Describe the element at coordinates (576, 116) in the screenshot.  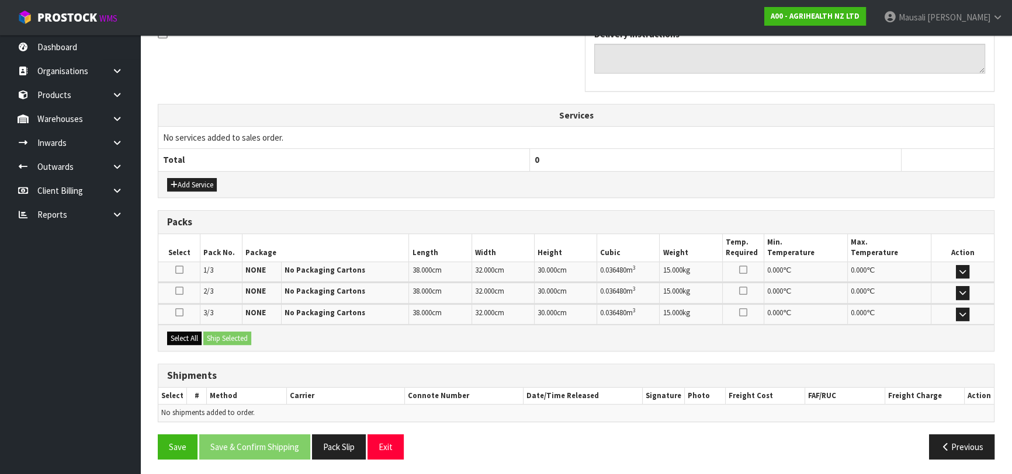
I see `th: Services` at that location.